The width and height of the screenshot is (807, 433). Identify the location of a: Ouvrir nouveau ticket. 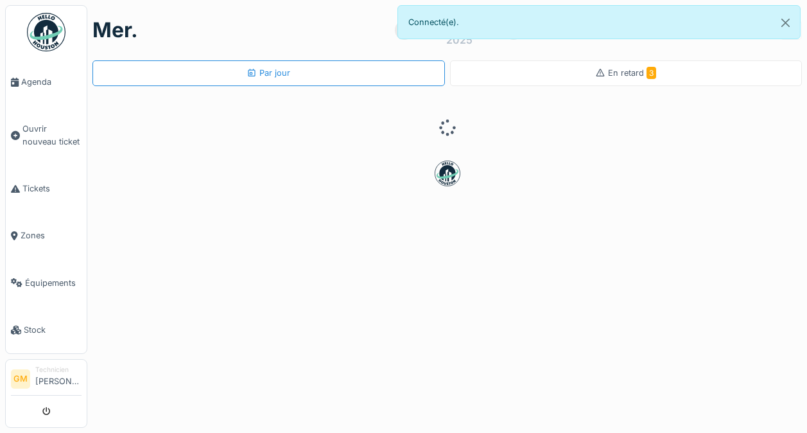
(46, 135).